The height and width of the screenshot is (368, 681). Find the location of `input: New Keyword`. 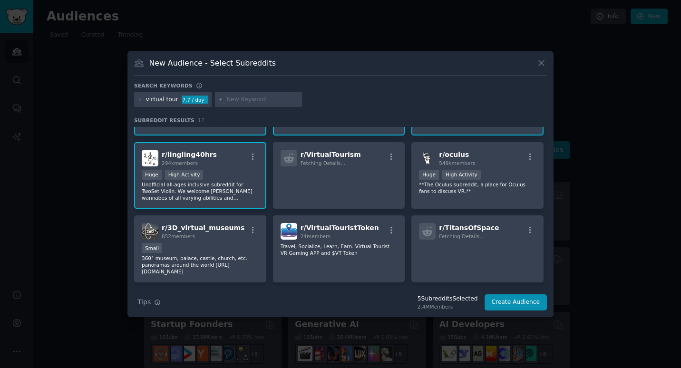

input: New Keyword is located at coordinates (263, 100).